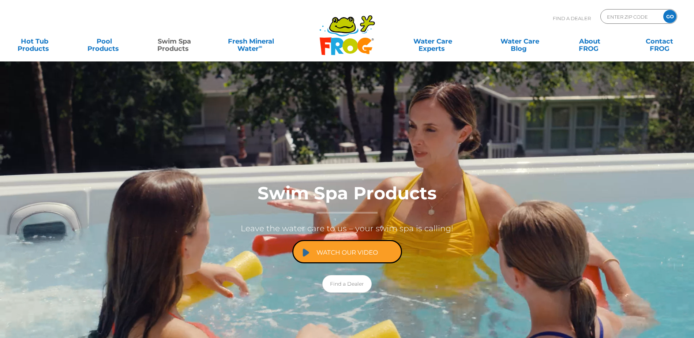  What do you see at coordinates (347, 229) in the screenshot?
I see `p: Leave the water care to us – your swim spa is calling!` at bounding box center [347, 229].